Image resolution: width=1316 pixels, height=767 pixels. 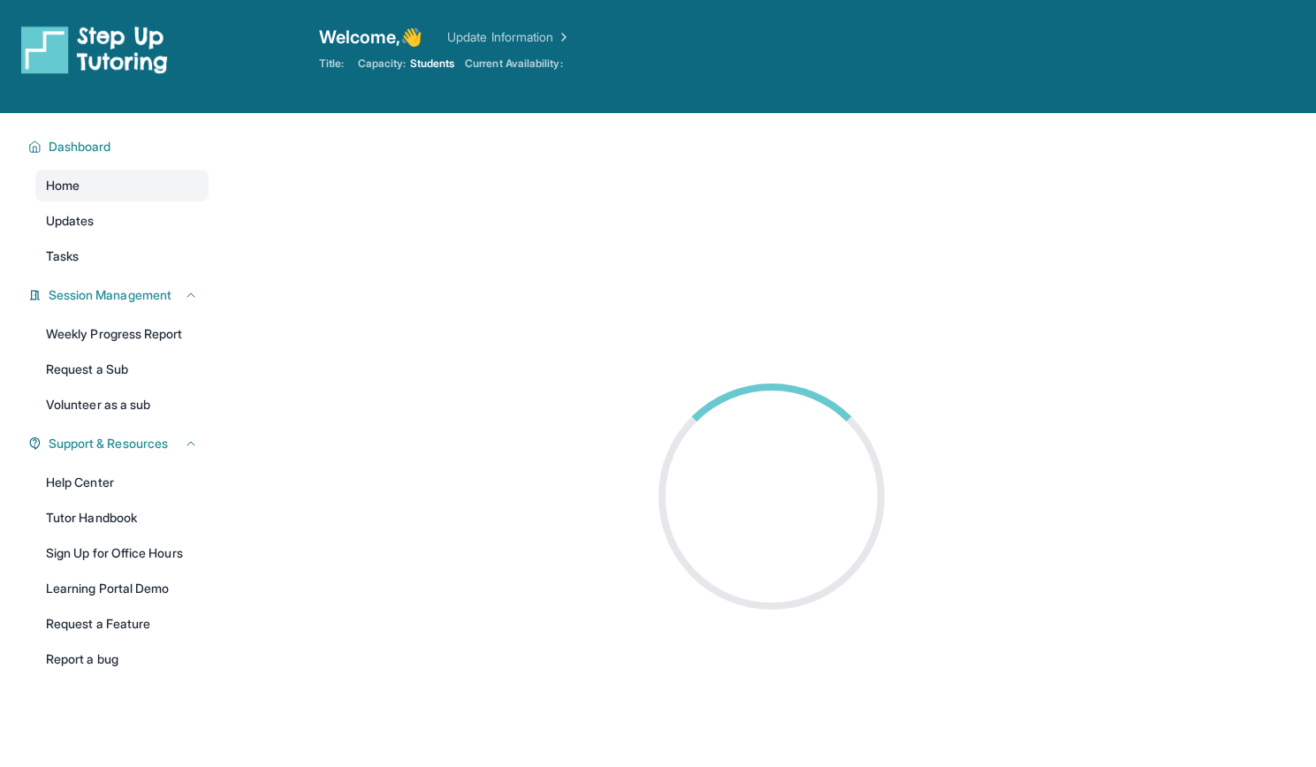 What do you see at coordinates (110, 295) in the screenshot?
I see `span: Session Management` at bounding box center [110, 295].